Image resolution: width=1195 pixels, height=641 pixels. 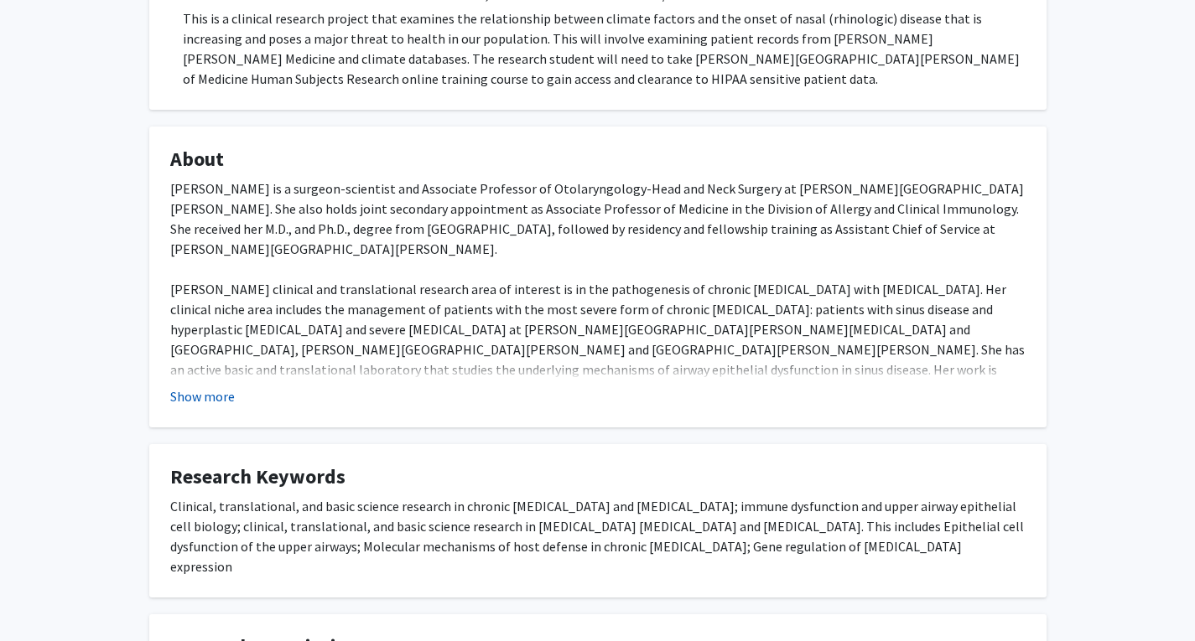 What do you see at coordinates (598, 477) in the screenshot?
I see `h4: Research Keywords` at bounding box center [598, 477].